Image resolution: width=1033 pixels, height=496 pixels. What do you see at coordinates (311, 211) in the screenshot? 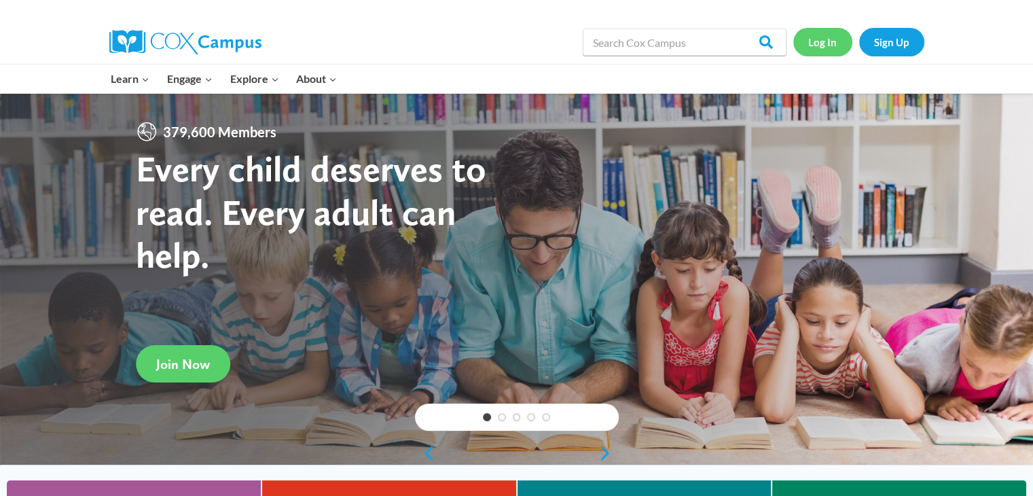
I see `strong: Every child deserves to read. Every adult can help.` at bounding box center [311, 211].